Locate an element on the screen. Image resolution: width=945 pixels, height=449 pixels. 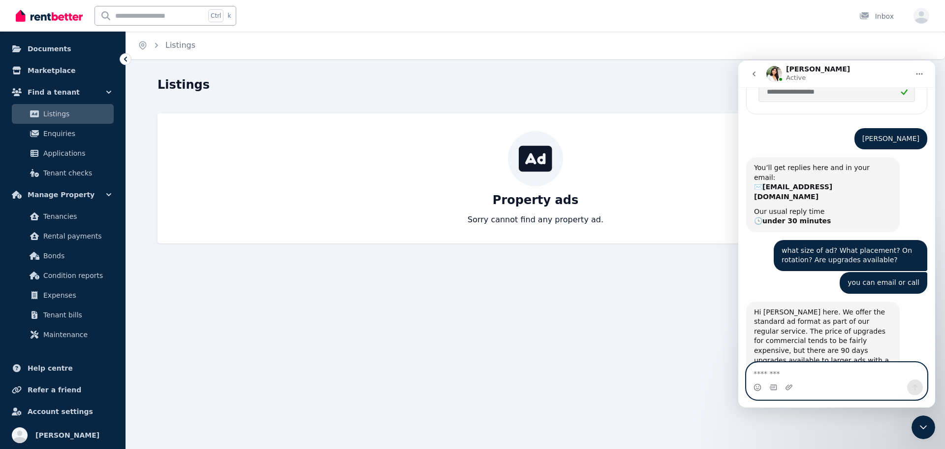
a: Tenant checks is located at coordinates (63, 173).